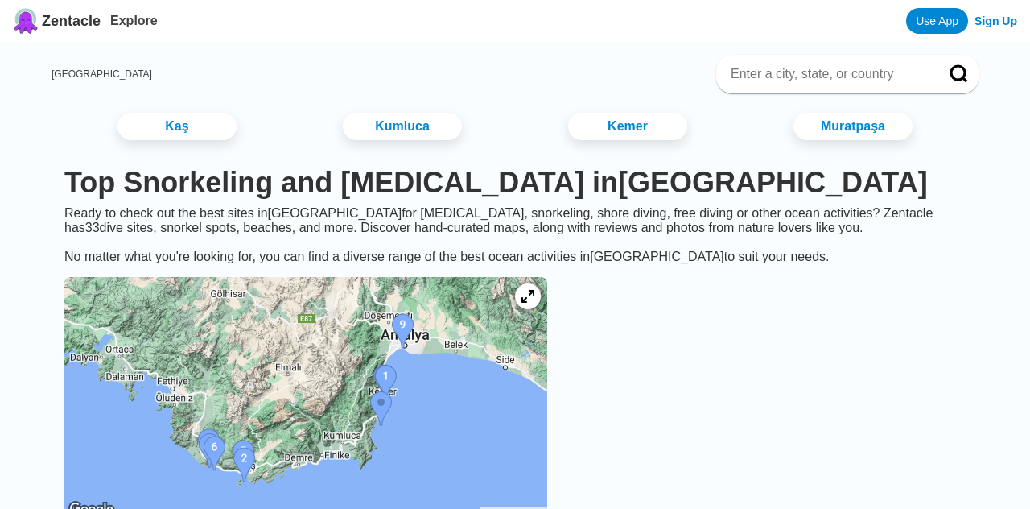  What do you see at coordinates (628, 126) in the screenshot?
I see `a: Kemer` at bounding box center [628, 126].